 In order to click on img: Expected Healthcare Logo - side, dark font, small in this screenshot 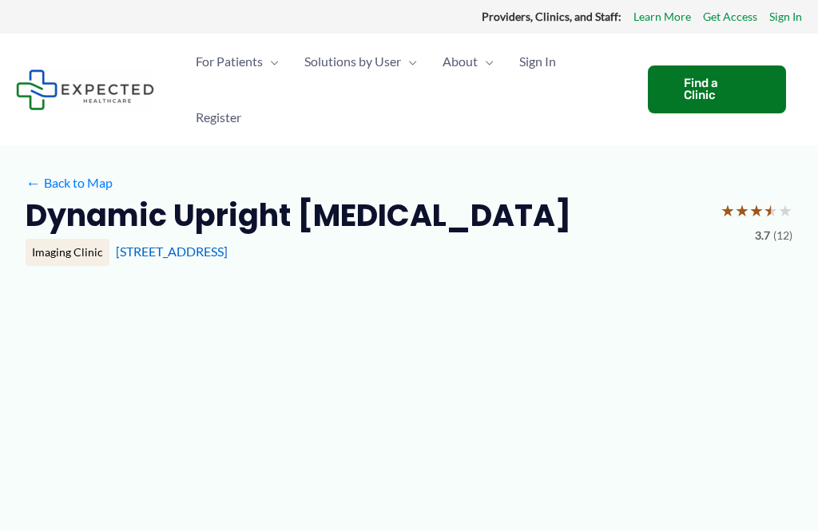, I will do `click(85, 89)`.